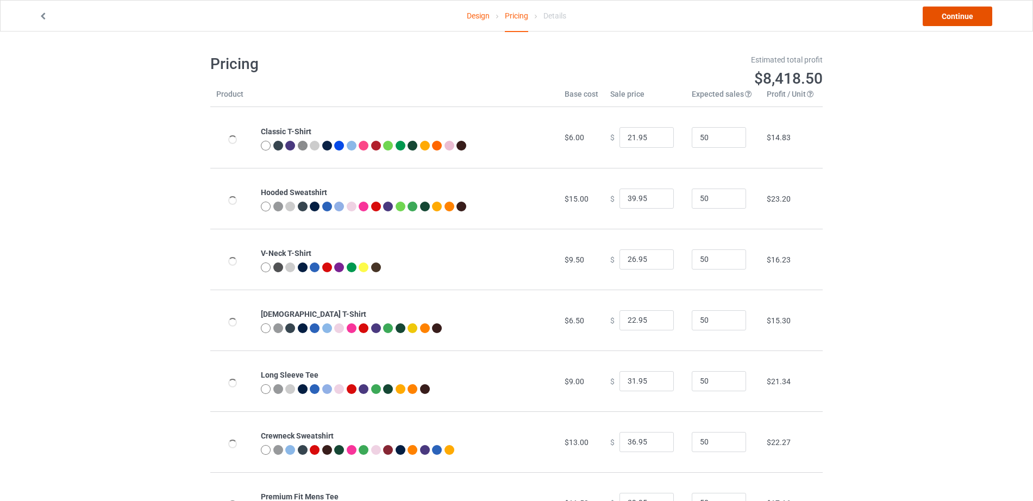 This screenshot has height=501, width=1033. I want to click on span: $22.27, so click(779, 442).